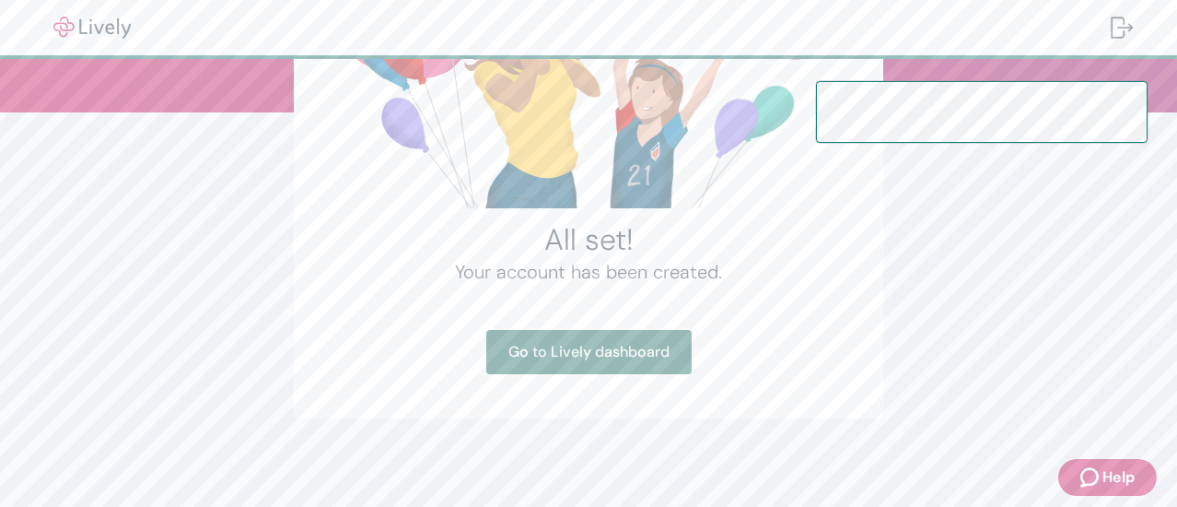  Describe the element at coordinates (1092, 477) in the screenshot. I see `svg: Zendesk support icon` at that location.